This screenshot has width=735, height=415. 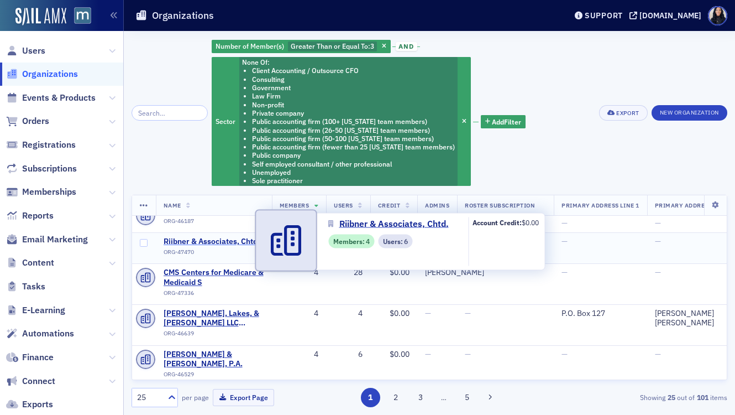 What do you see at coordinates (353, 172) in the screenshot?
I see `li: Unemployed` at bounding box center [353, 172].